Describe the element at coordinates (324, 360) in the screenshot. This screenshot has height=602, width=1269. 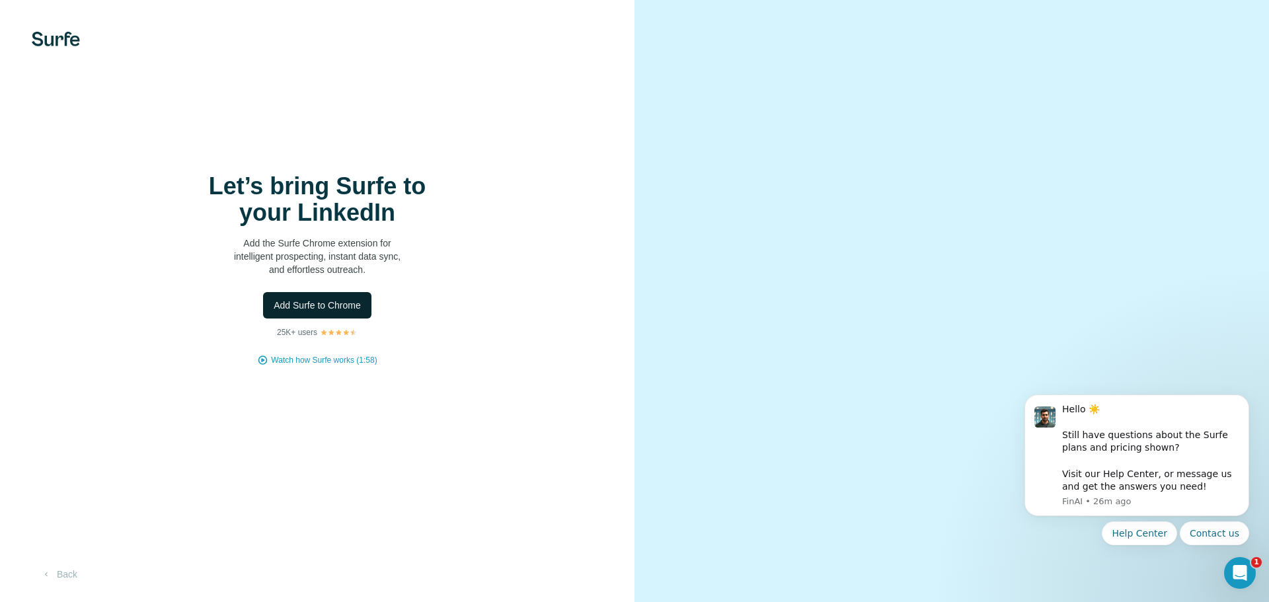
I see `button: Watch how Surfe works (1:58)` at that location.